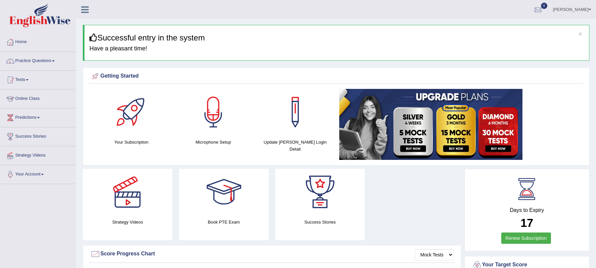 This screenshot has width=596, height=268. Describe the element at coordinates (38, 60) in the screenshot. I see `a: Practice Questions` at that location.